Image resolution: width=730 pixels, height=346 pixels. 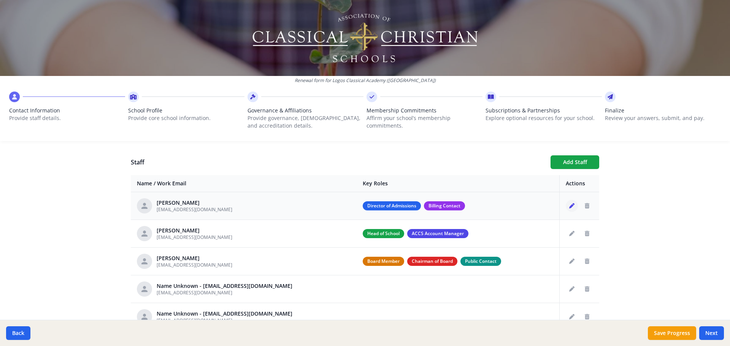 I want to click on button: Next, so click(x=712, y=334).